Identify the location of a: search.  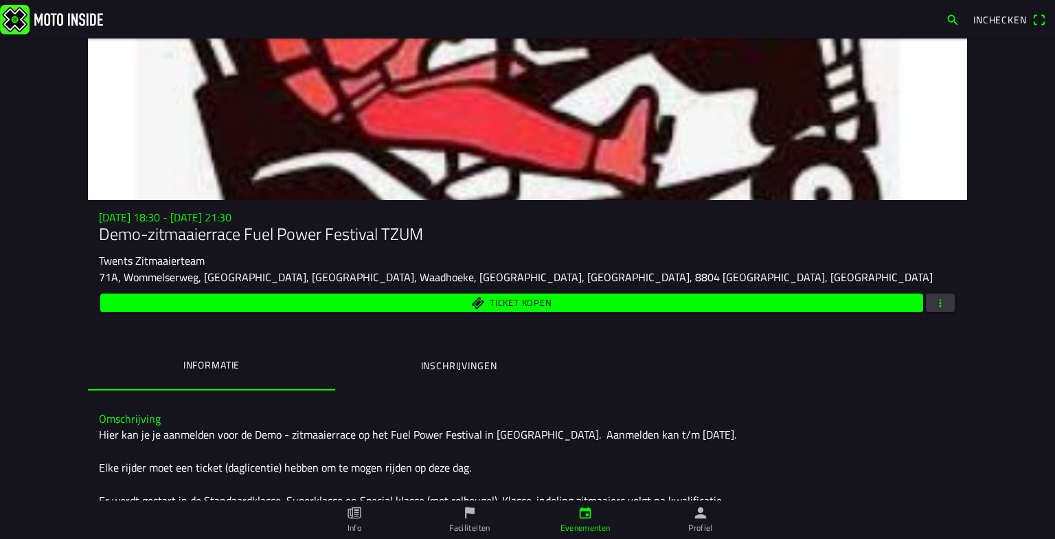
(953, 19).